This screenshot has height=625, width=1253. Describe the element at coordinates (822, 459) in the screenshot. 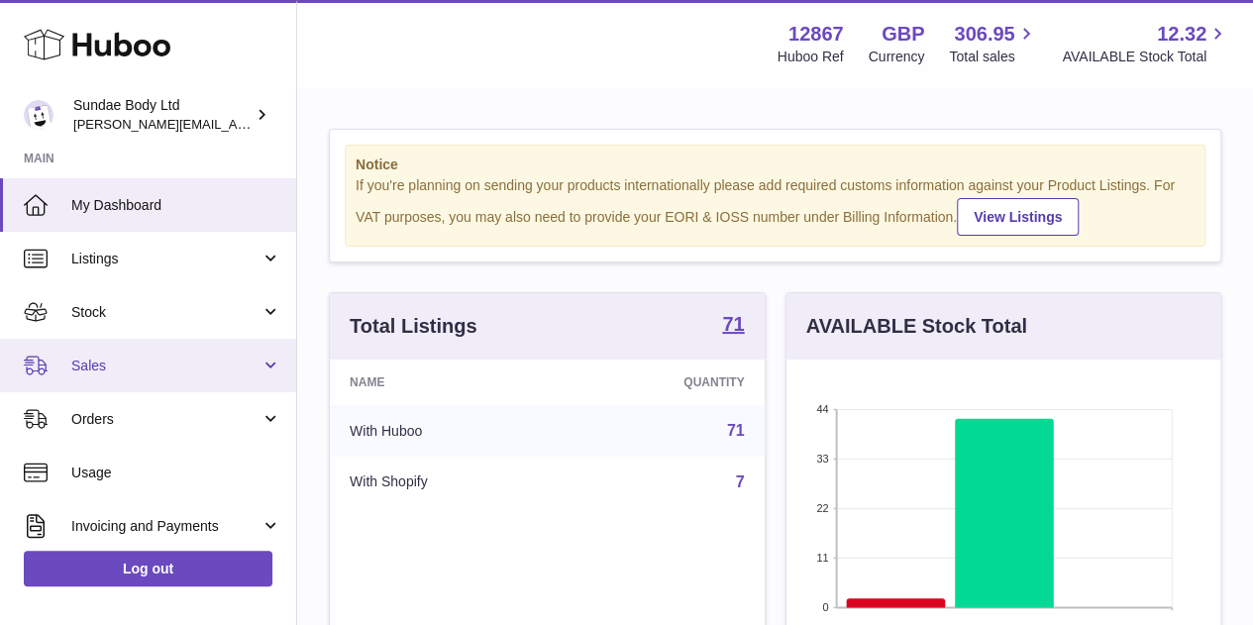

I see `text: 33` at that location.